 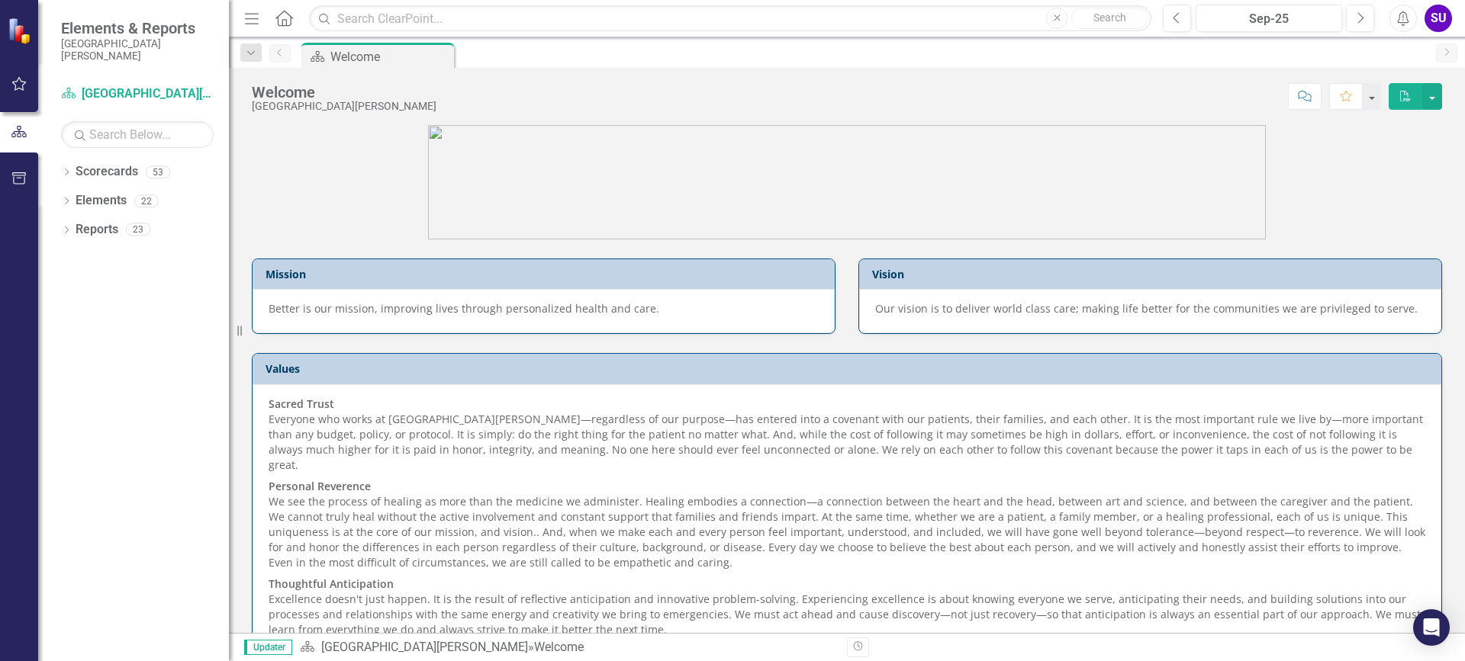 I want to click on strong: Sacred Trust, so click(x=301, y=404).